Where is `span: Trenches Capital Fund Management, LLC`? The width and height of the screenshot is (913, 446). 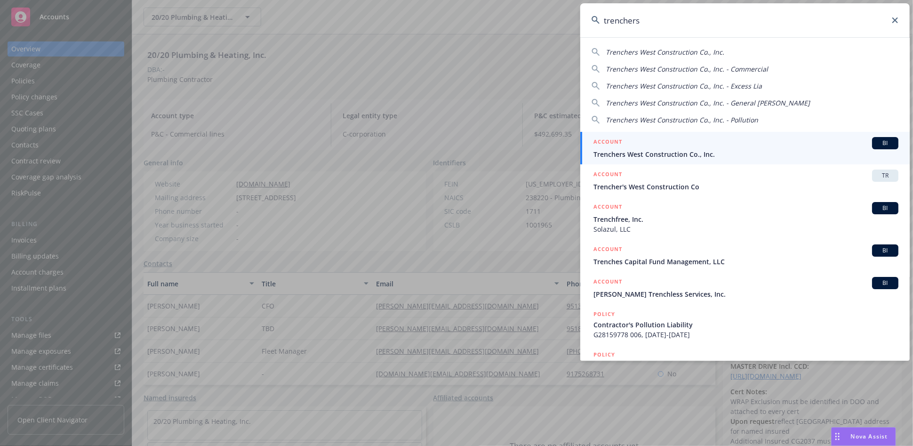
span: Trenches Capital Fund Management, LLC is located at coordinates (746, 261).